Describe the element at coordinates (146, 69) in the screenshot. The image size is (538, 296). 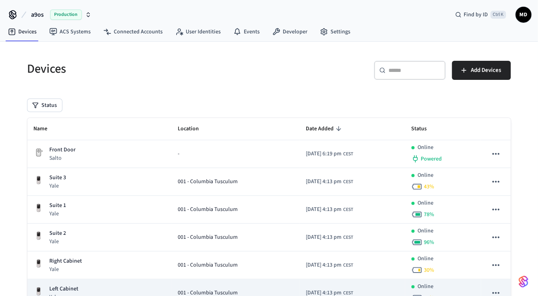
I see `h5: Devices` at that location.